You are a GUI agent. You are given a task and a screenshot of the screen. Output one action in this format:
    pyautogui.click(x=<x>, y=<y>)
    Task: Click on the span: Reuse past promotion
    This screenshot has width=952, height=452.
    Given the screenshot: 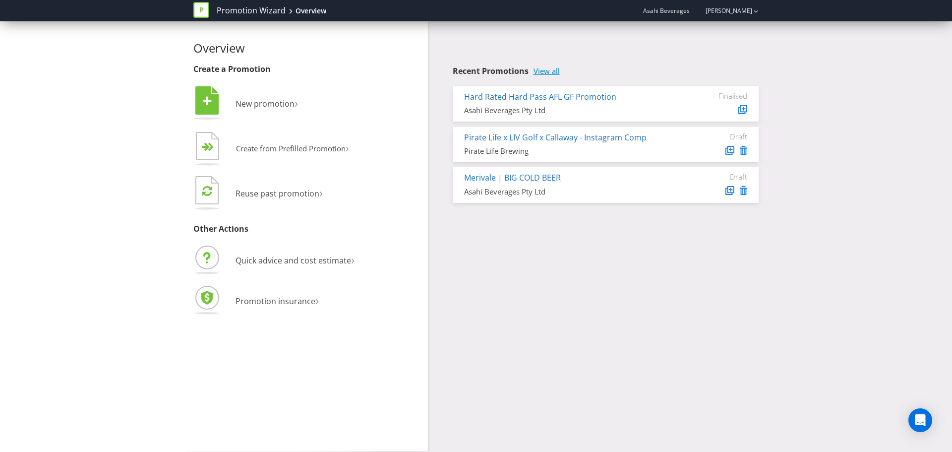 What is the action you would take?
    pyautogui.click(x=277, y=193)
    